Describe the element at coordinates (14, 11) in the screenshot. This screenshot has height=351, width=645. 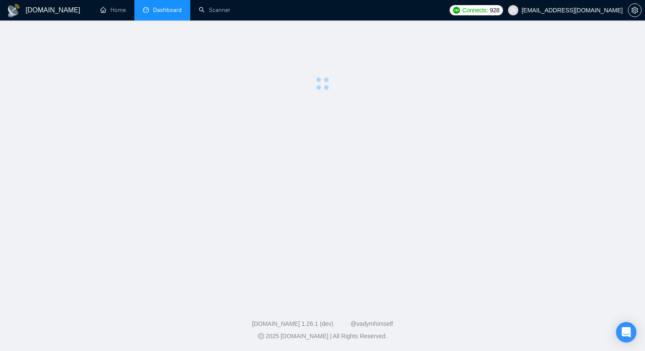
I see `img: logo` at that location.